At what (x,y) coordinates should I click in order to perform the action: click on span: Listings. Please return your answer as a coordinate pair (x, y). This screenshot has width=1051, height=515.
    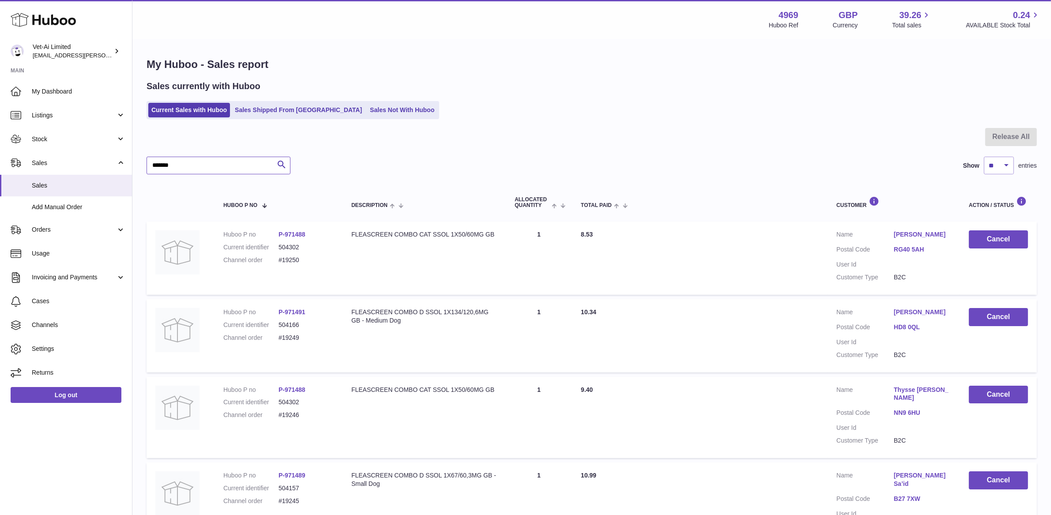
    Looking at the image, I should click on (74, 115).